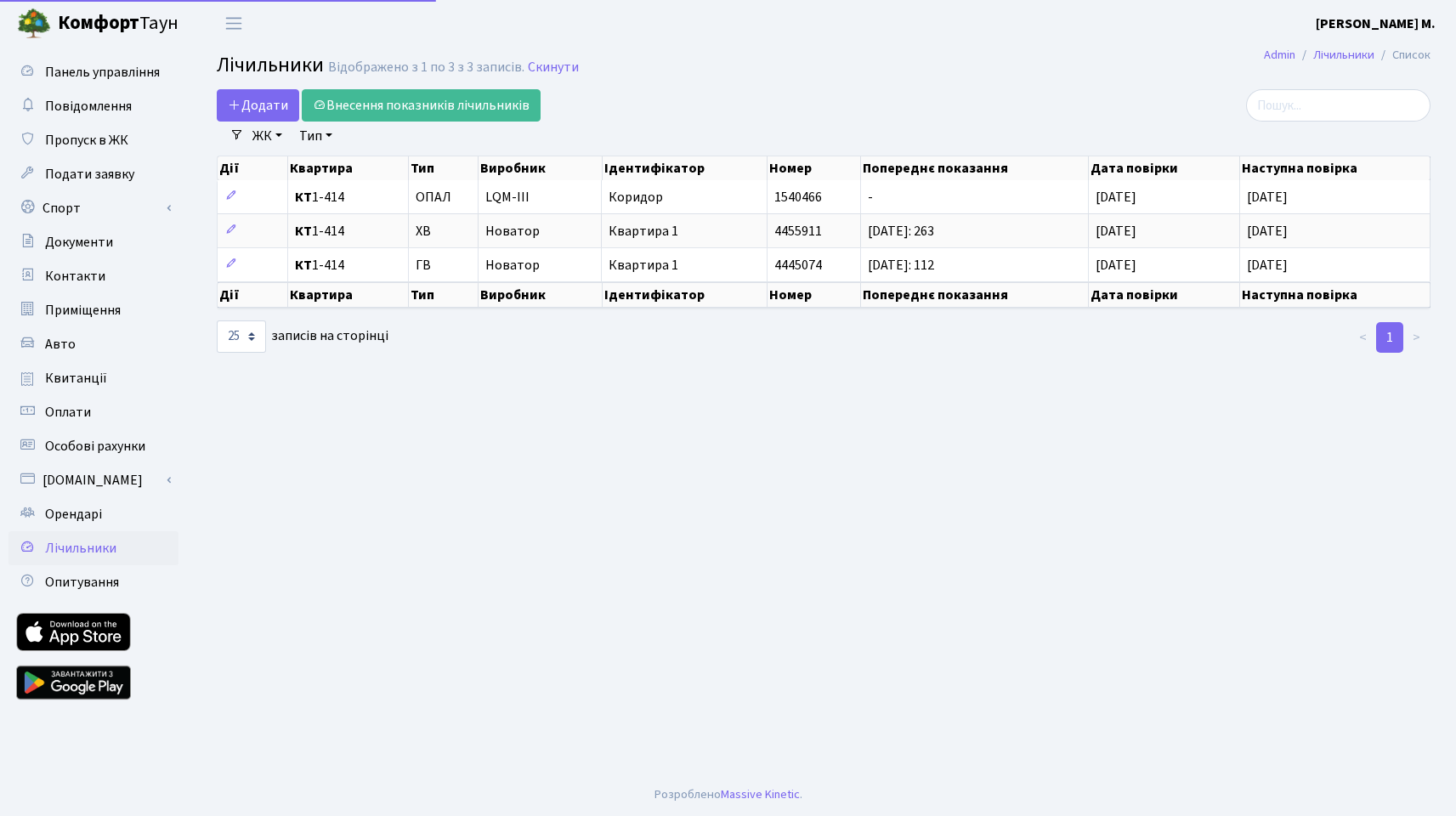 This screenshot has height=816, width=1456. What do you see at coordinates (93, 242) in the screenshot?
I see `a: Документи` at bounding box center [93, 242].